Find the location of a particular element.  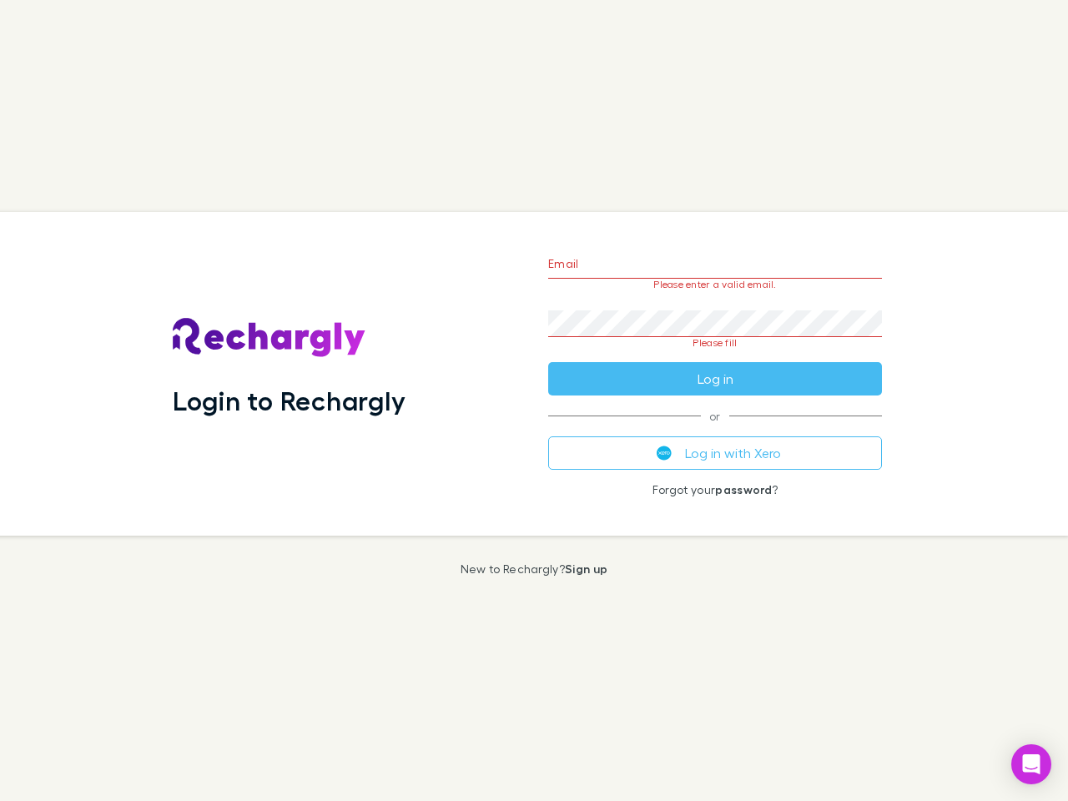

span: or is located at coordinates (715, 416).